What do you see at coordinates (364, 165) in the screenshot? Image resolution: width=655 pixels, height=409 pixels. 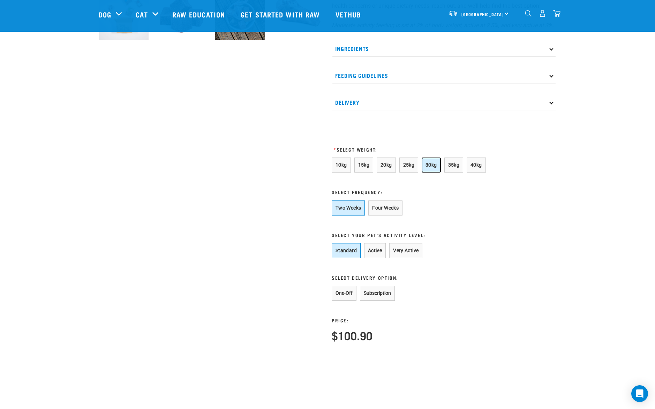 I see `button: 15kg` at bounding box center [364, 165].